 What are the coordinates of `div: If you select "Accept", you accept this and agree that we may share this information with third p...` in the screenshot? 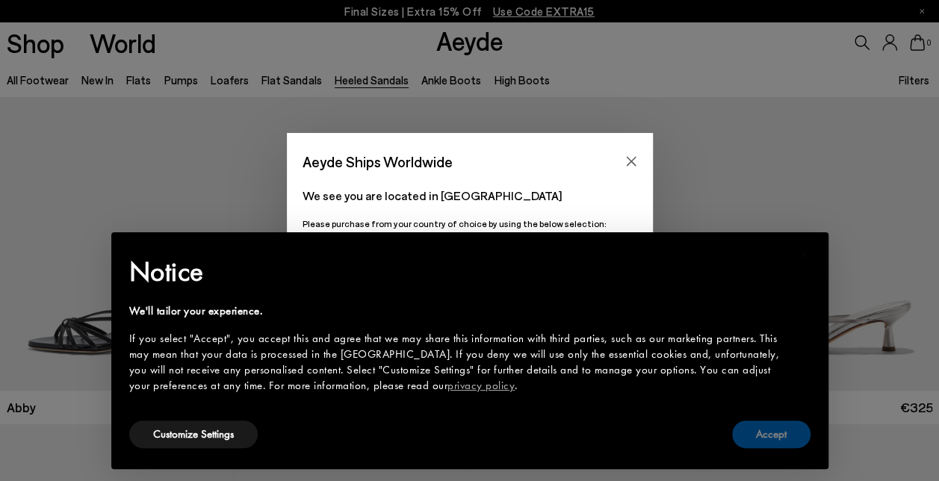 It's located at (458, 362).